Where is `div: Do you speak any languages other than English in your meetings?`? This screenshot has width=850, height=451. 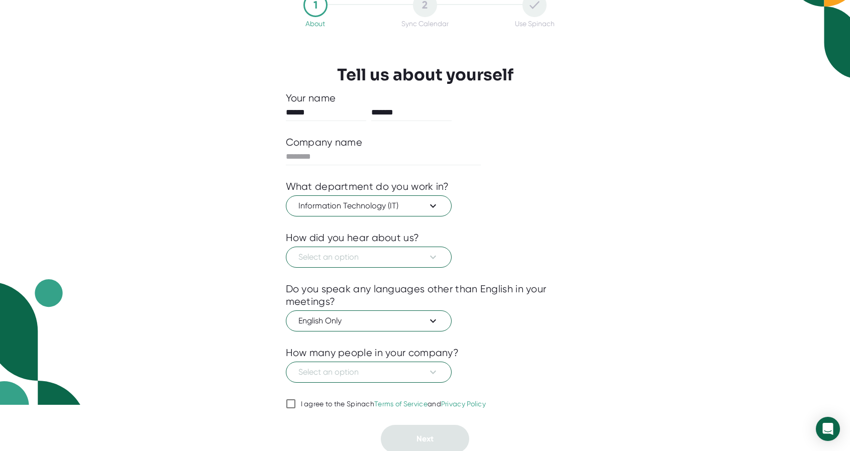 div: Do you speak any languages other than English in your meetings? is located at coordinates (425, 295).